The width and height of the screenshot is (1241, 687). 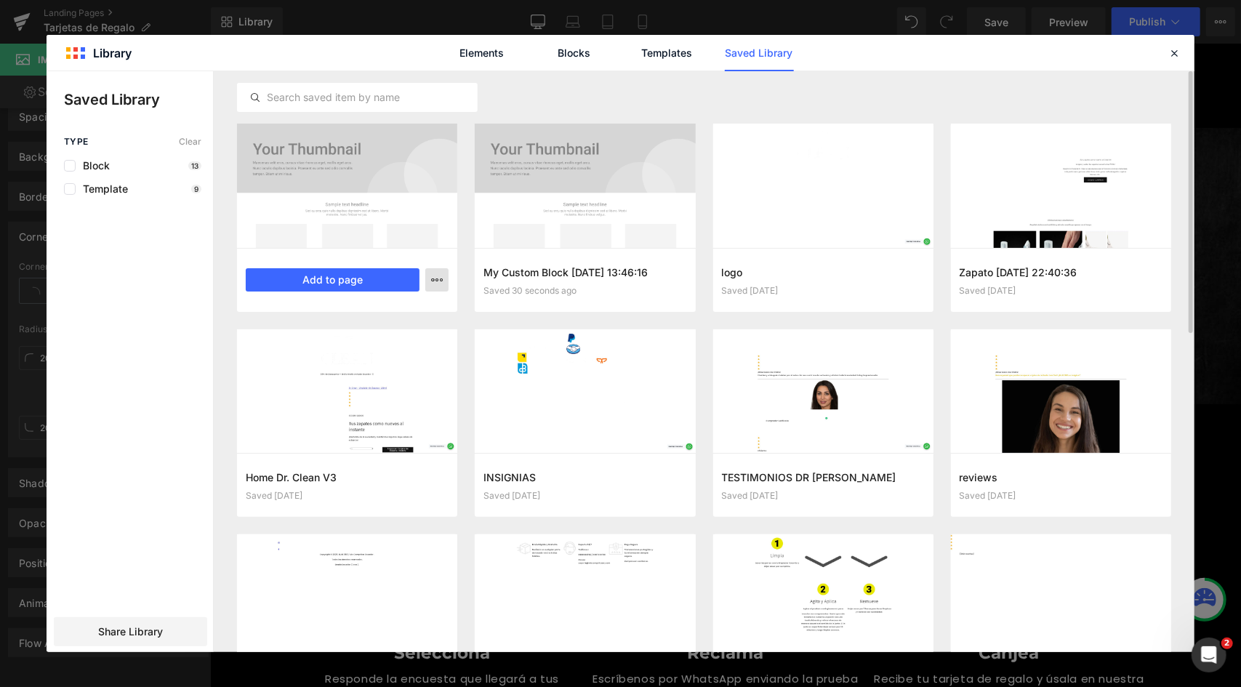 What do you see at coordinates (516, 652) in the screenshot?
I see `p: Escríbenos por WhatsApp enviando la prueba de la encuesta completada o tu video reseña. ¡Estamos ...` at bounding box center [516, 652].